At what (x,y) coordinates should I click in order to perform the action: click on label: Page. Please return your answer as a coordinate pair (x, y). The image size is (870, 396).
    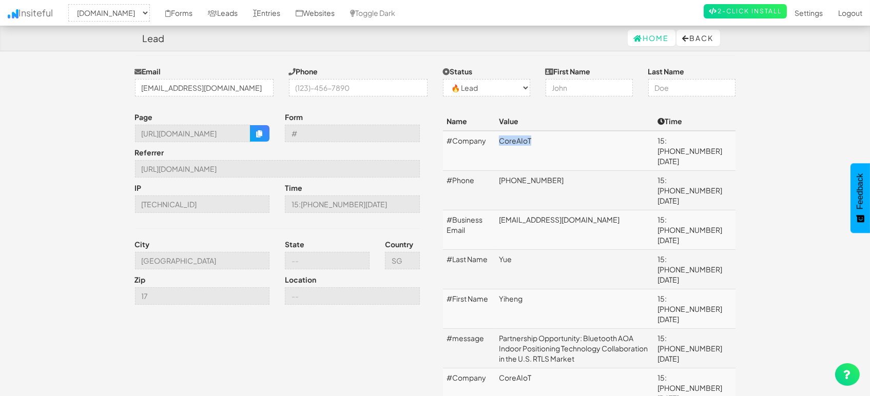
    Looking at the image, I should click on (144, 117).